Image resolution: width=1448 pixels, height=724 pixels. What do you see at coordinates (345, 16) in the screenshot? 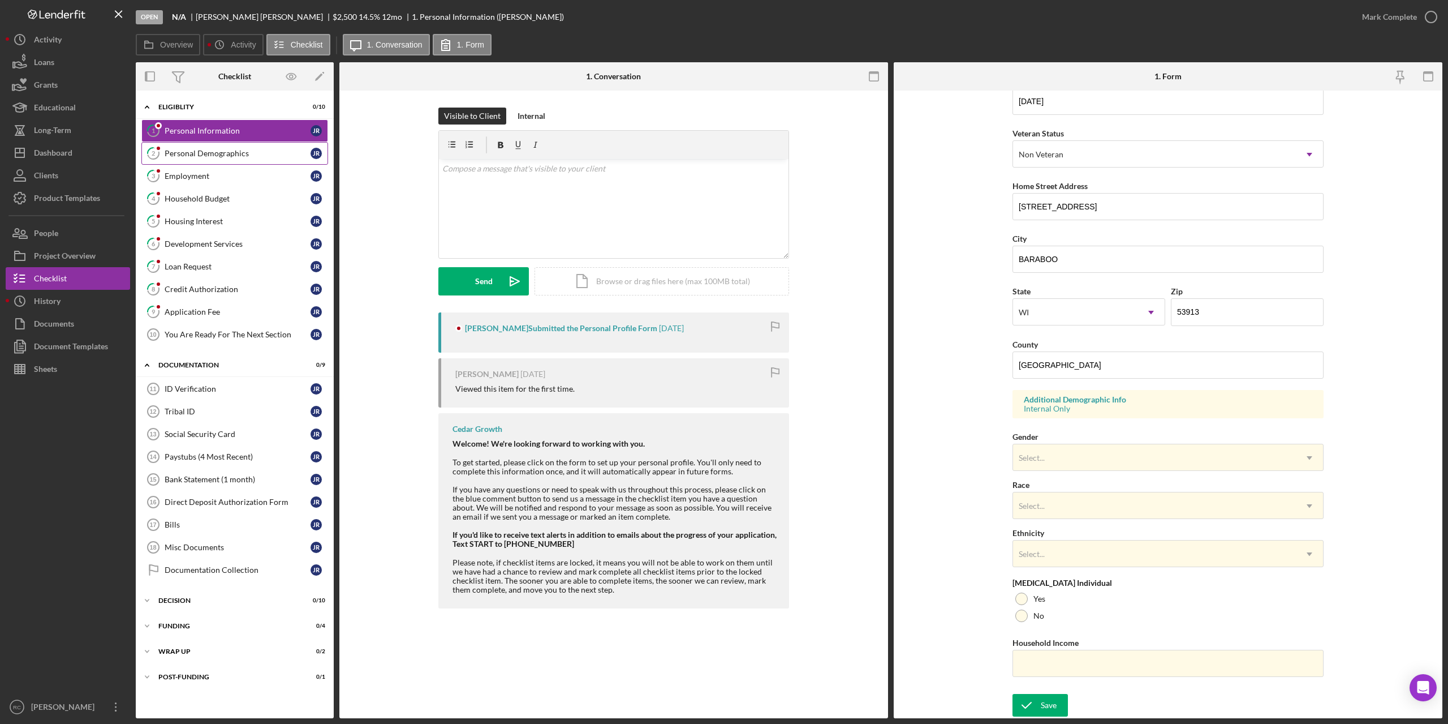
I see `span: $2,500` at bounding box center [345, 16].